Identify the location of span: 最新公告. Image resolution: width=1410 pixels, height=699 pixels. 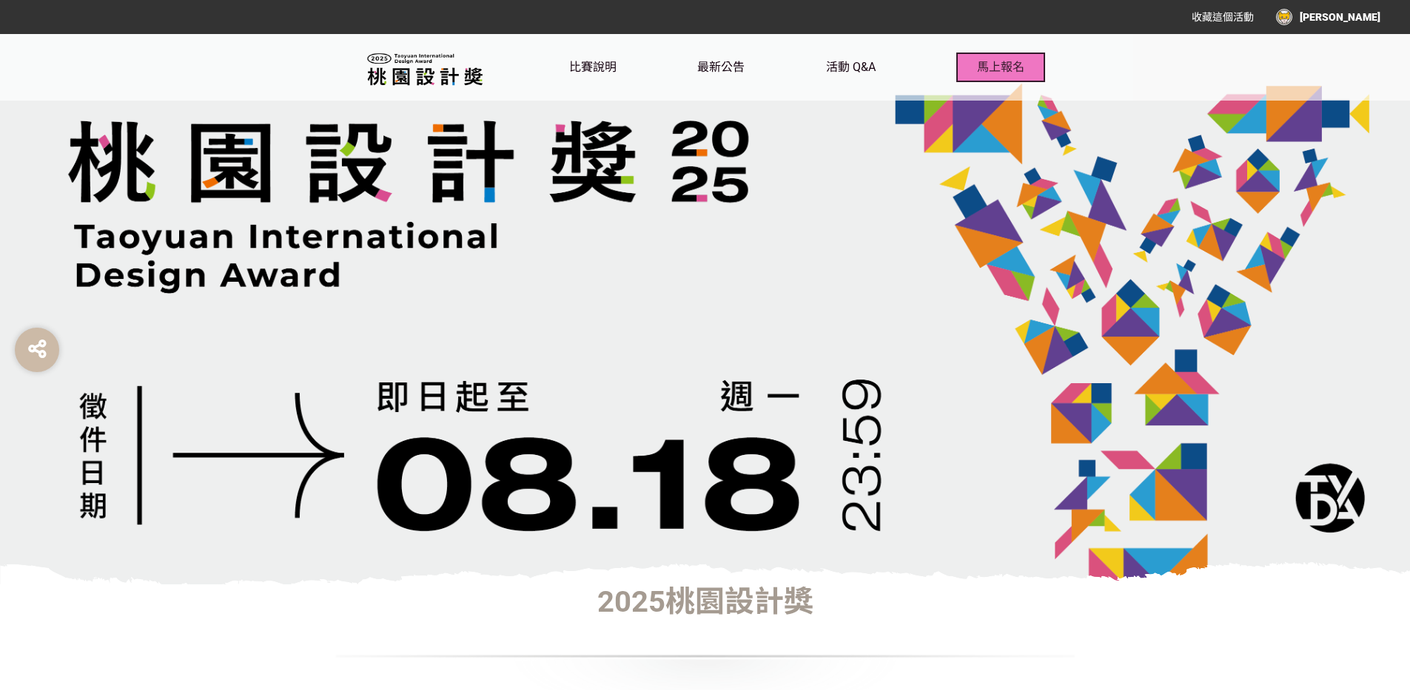
(721, 67).